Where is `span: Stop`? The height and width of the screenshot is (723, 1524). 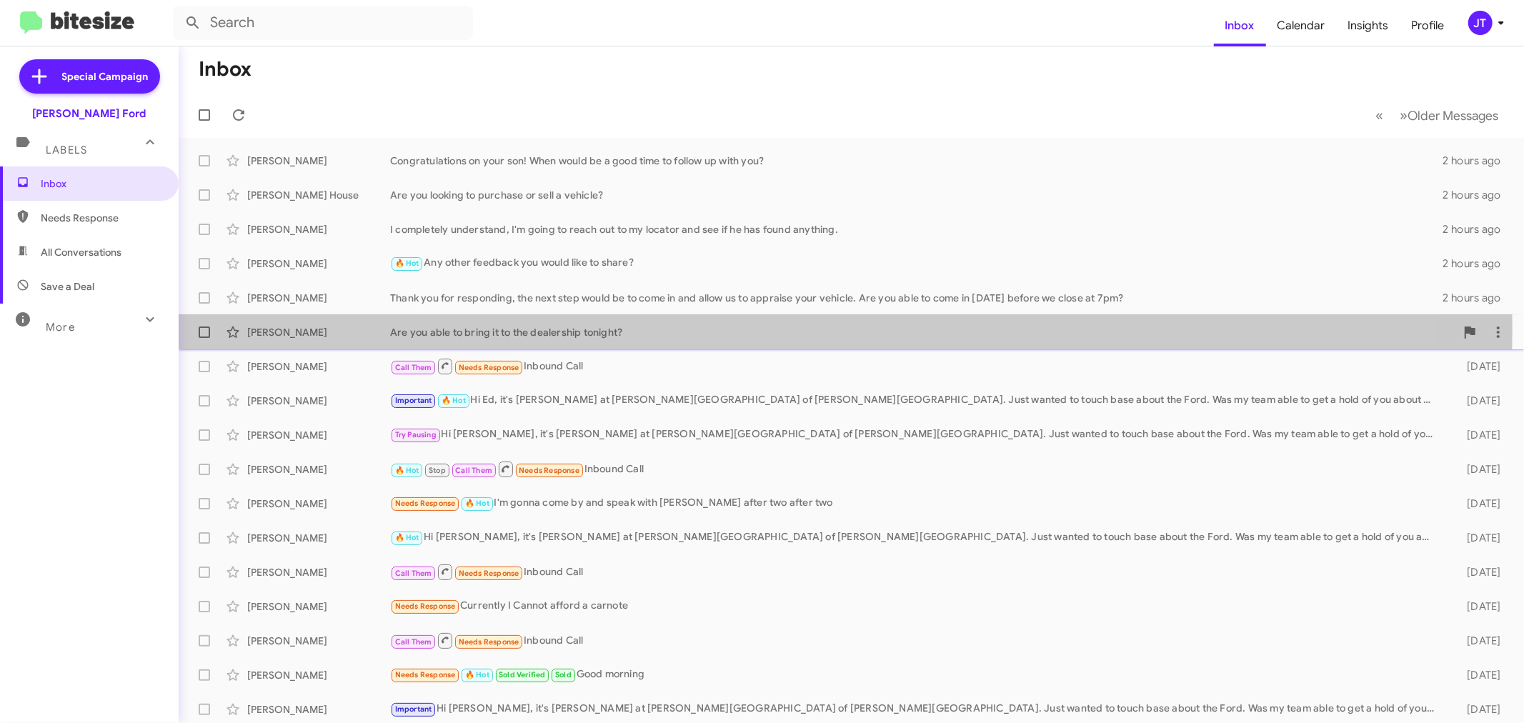 span: Stop is located at coordinates (437, 470).